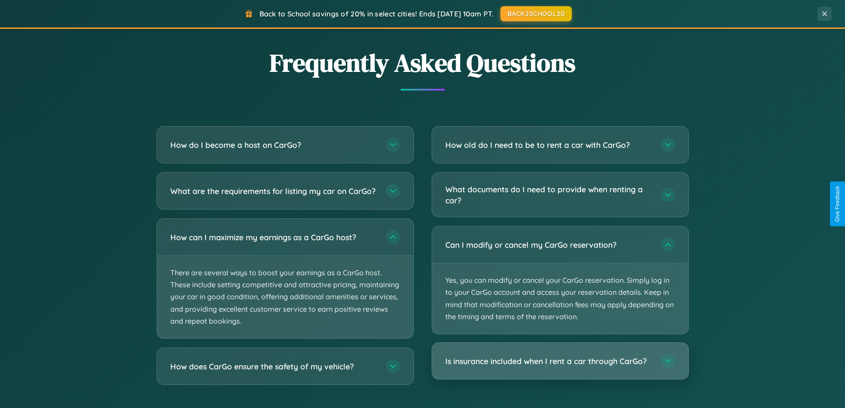 The height and width of the screenshot is (408, 845). I want to click on p: Yes, you can modify or cancel your CarGo reservation. Simply log in to your CarGo account and acc..., so click(560, 298).